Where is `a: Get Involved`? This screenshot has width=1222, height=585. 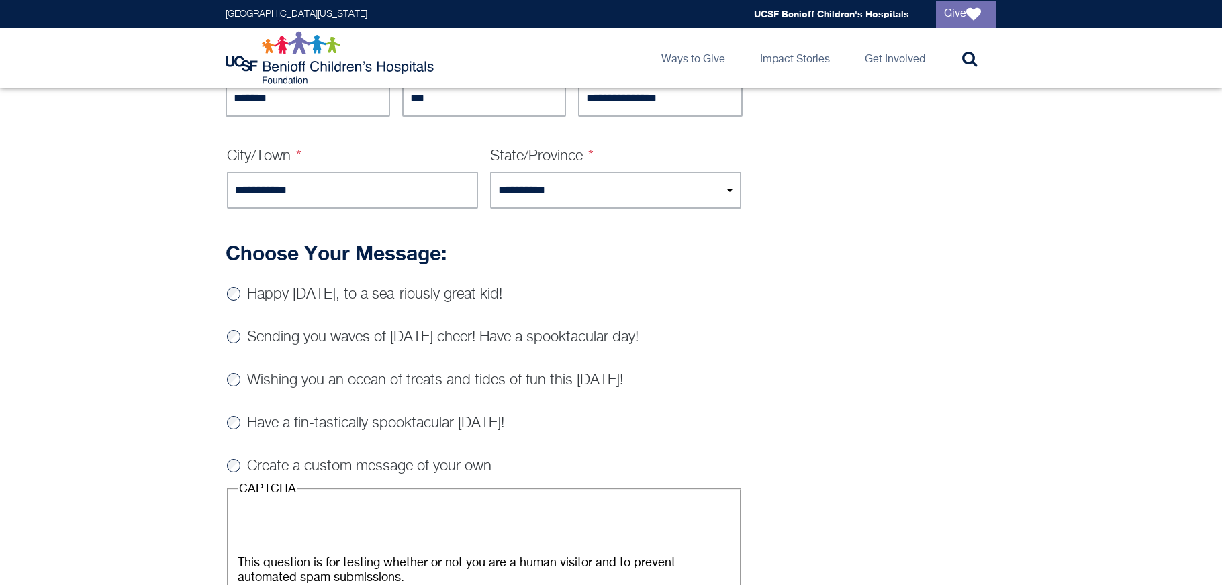
a: Get Involved is located at coordinates (895, 58).